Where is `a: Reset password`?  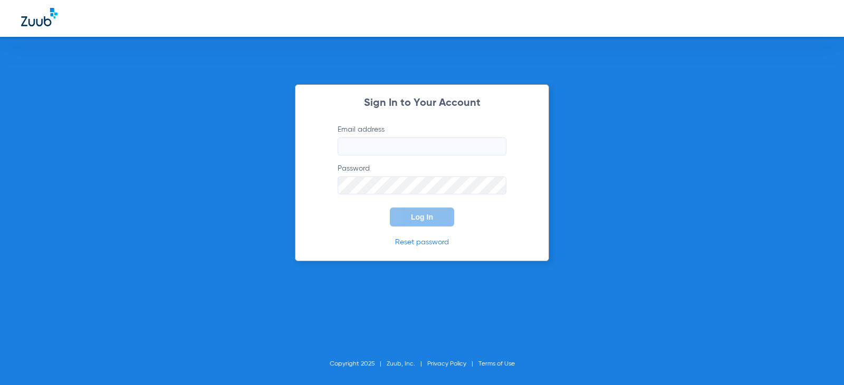 a: Reset password is located at coordinates (422, 243).